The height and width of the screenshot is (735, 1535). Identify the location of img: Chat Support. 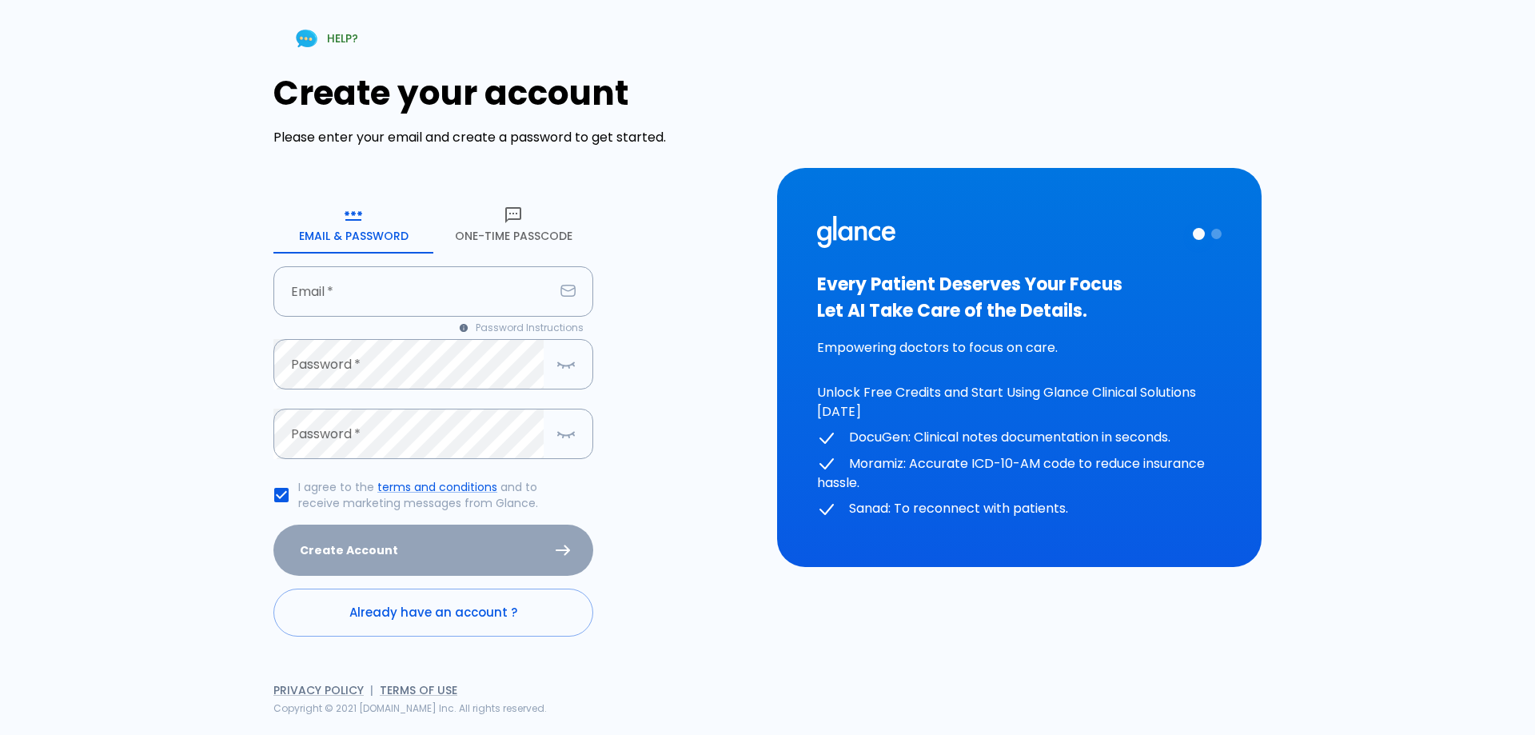
(306, 38).